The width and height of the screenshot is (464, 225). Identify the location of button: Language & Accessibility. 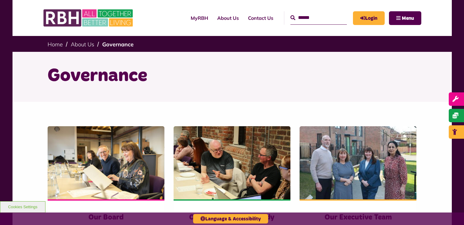
(231, 219).